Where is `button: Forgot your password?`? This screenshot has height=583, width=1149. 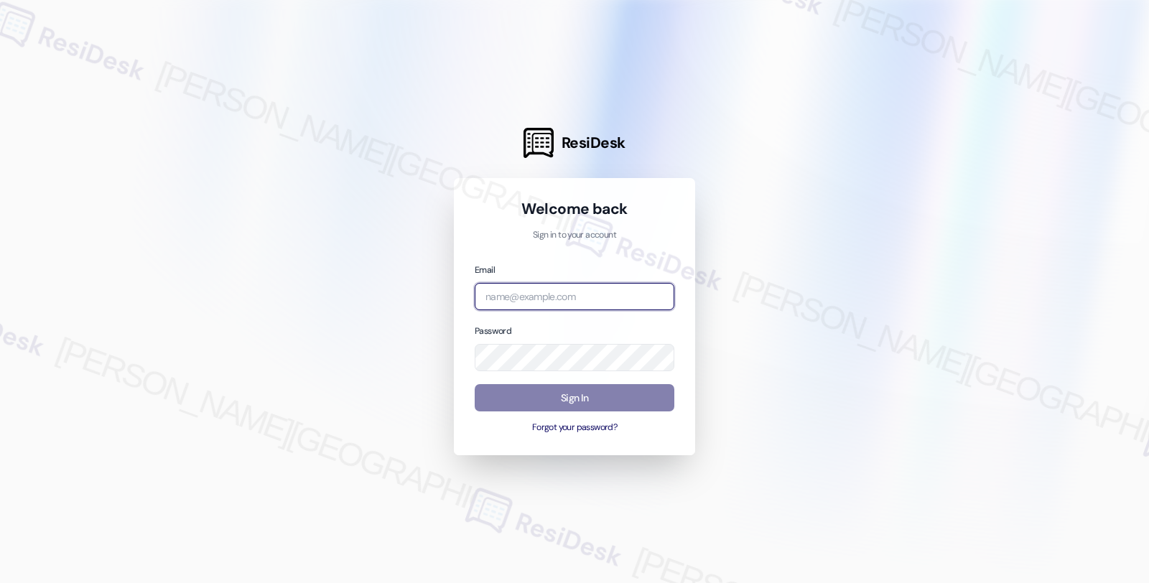 button: Forgot your password? is located at coordinates (574, 428).